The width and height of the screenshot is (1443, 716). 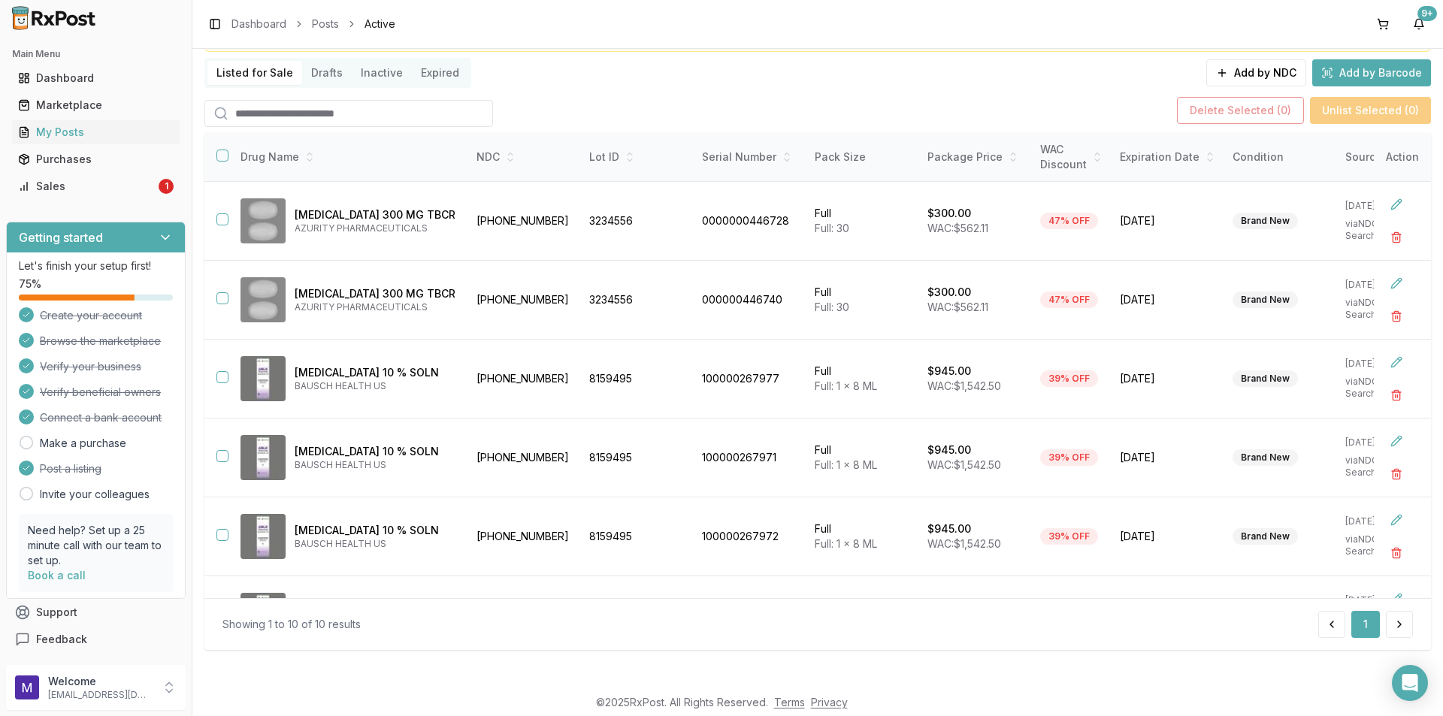 What do you see at coordinates (829, 702) in the screenshot?
I see `a: Privacy` at bounding box center [829, 702].